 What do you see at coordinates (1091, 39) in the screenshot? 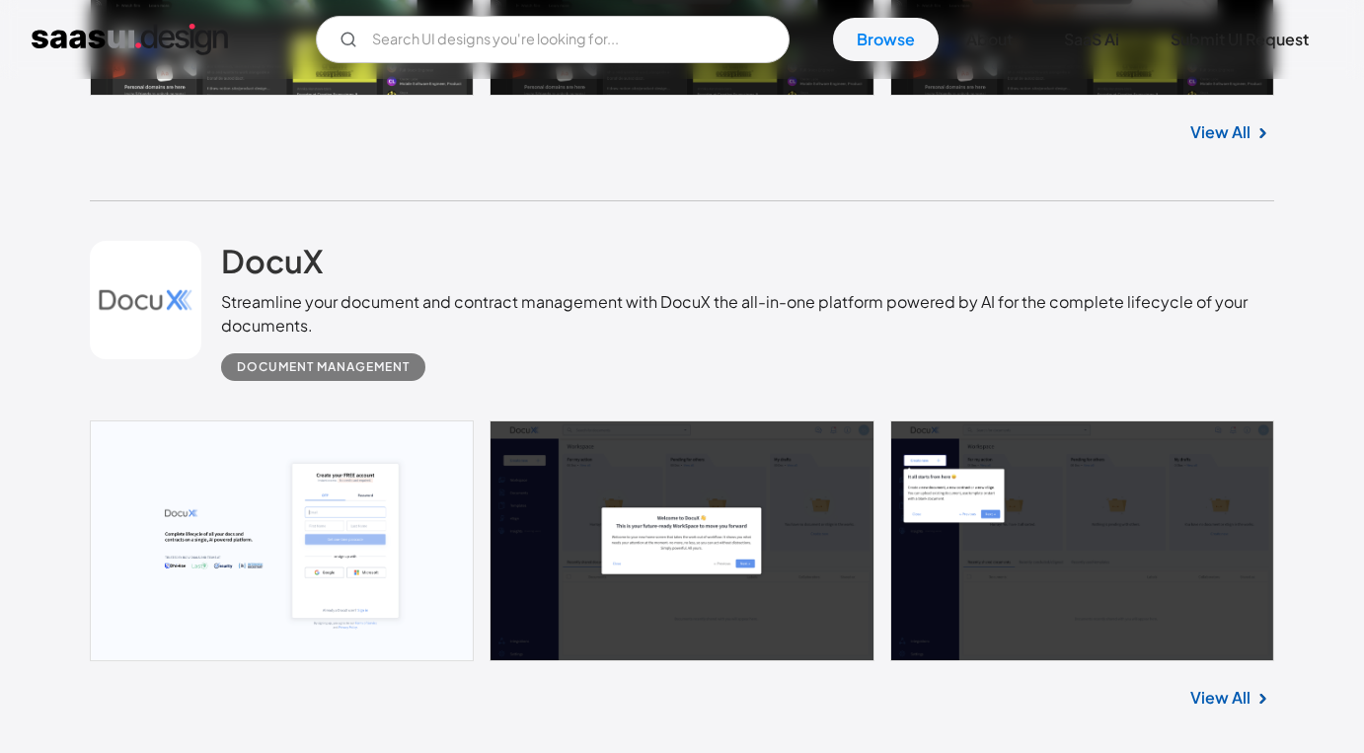
I see `a: SaaS Ai` at bounding box center [1091, 39].